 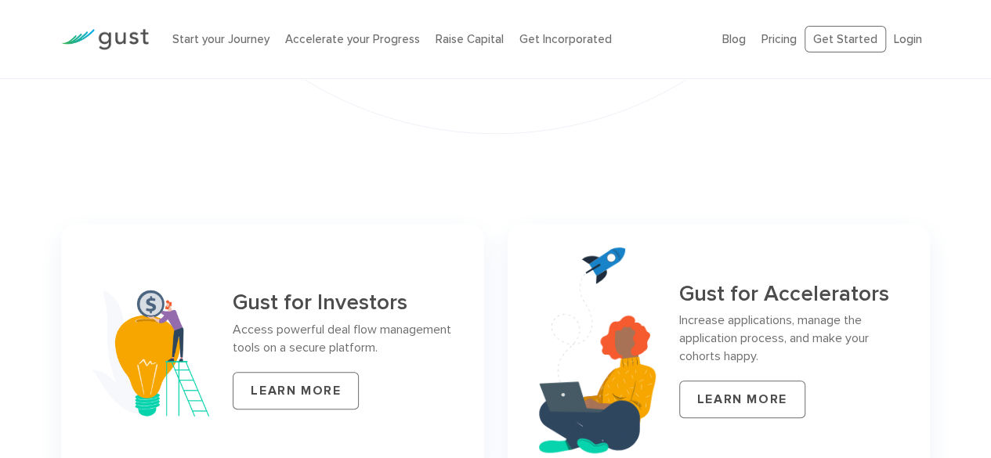 What do you see at coordinates (778, 39) in the screenshot?
I see `a: Pricing` at bounding box center [778, 39].